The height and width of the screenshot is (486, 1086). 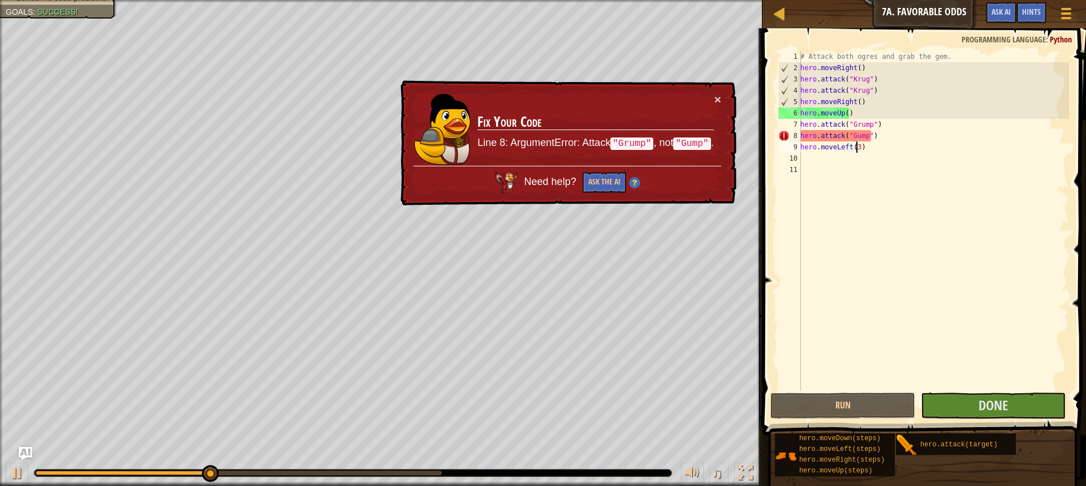 I want to click on button: Adjust volume, so click(x=692, y=474).